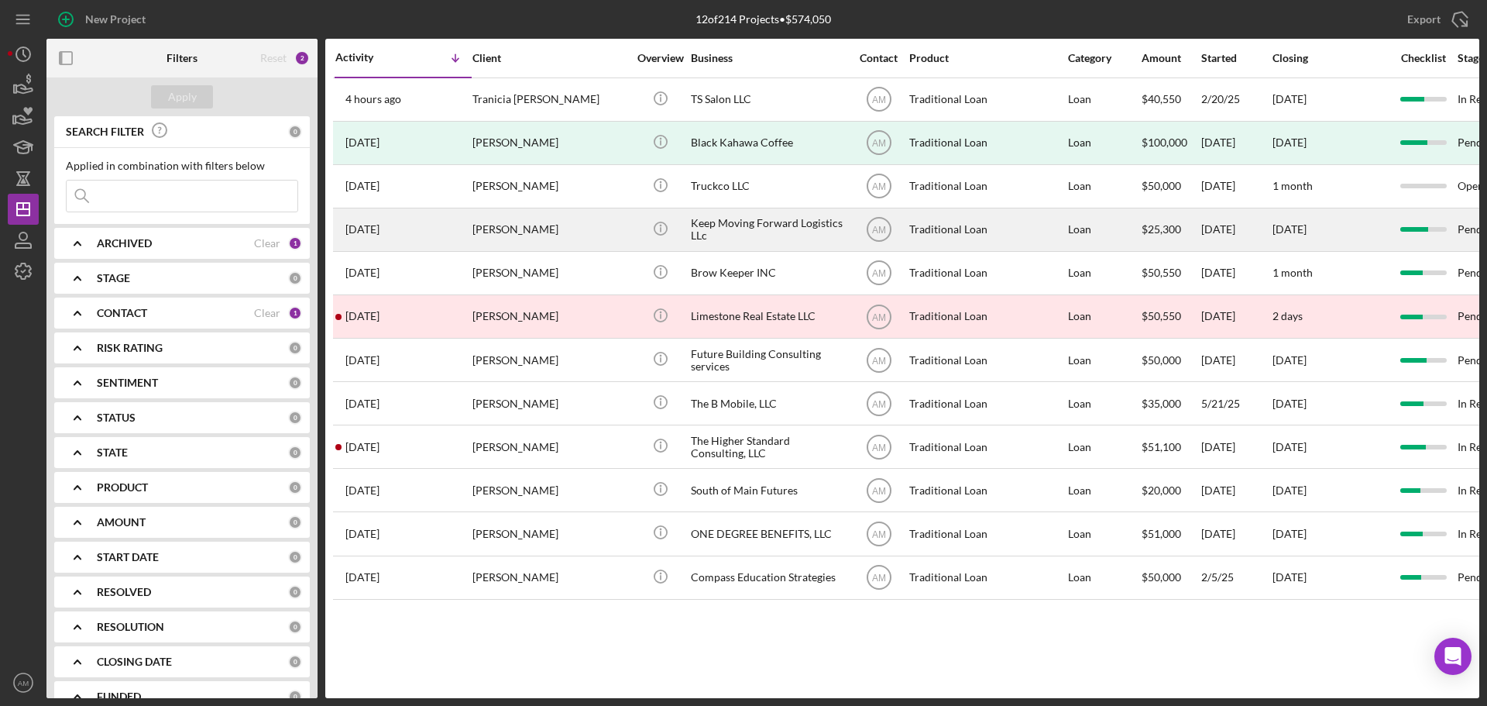 The image size is (1487, 706). What do you see at coordinates (660, 58) in the screenshot?
I see `div: Overview` at bounding box center [660, 58].